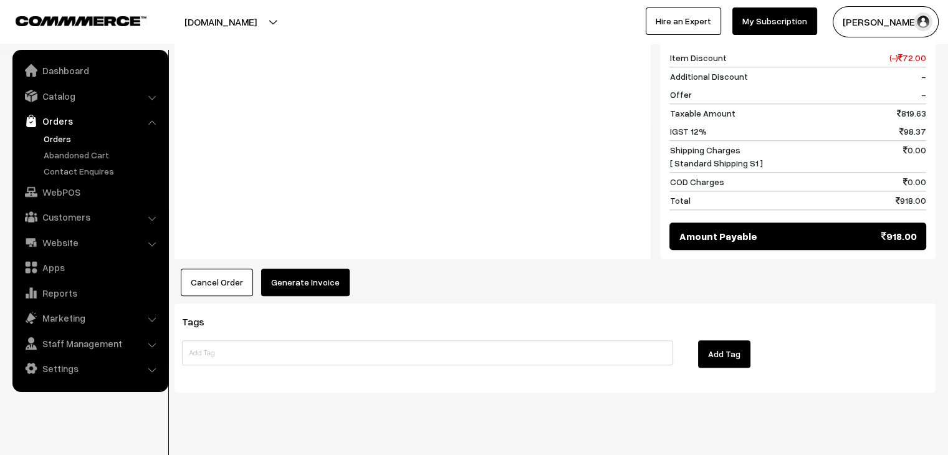 The width and height of the screenshot is (948, 455). Describe the element at coordinates (90, 70) in the screenshot. I see `a: Dashboard` at that location.